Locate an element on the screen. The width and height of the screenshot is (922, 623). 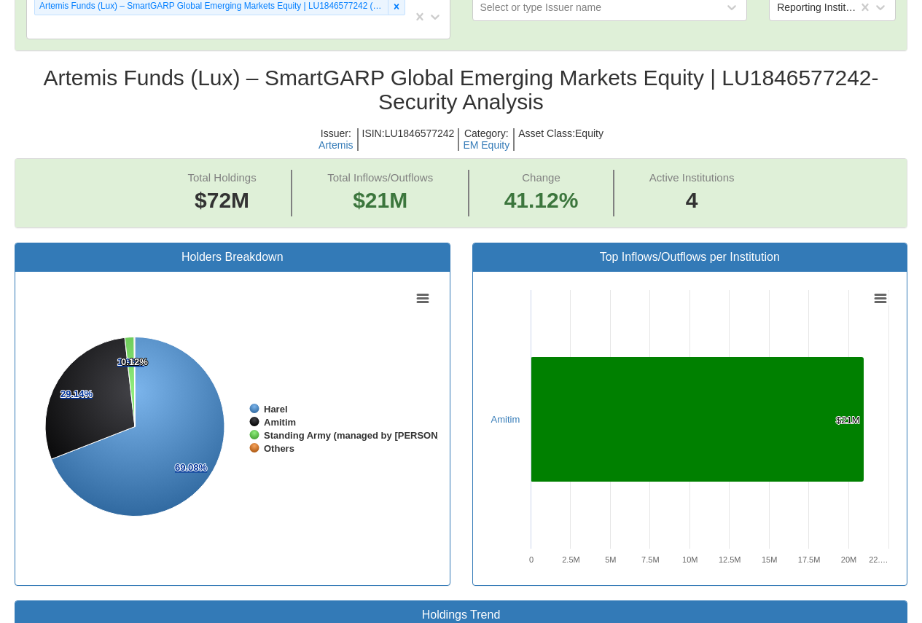
span: Change is located at coordinates (541, 177).